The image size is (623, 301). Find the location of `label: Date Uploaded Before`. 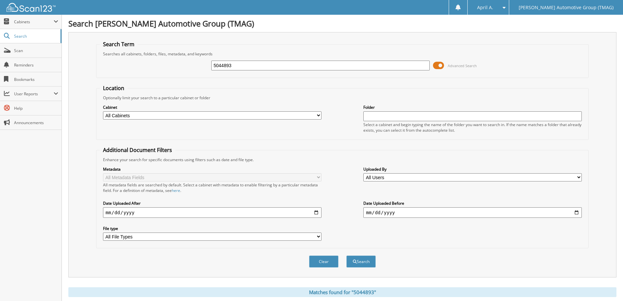

label: Date Uploaded Before is located at coordinates (473, 203).